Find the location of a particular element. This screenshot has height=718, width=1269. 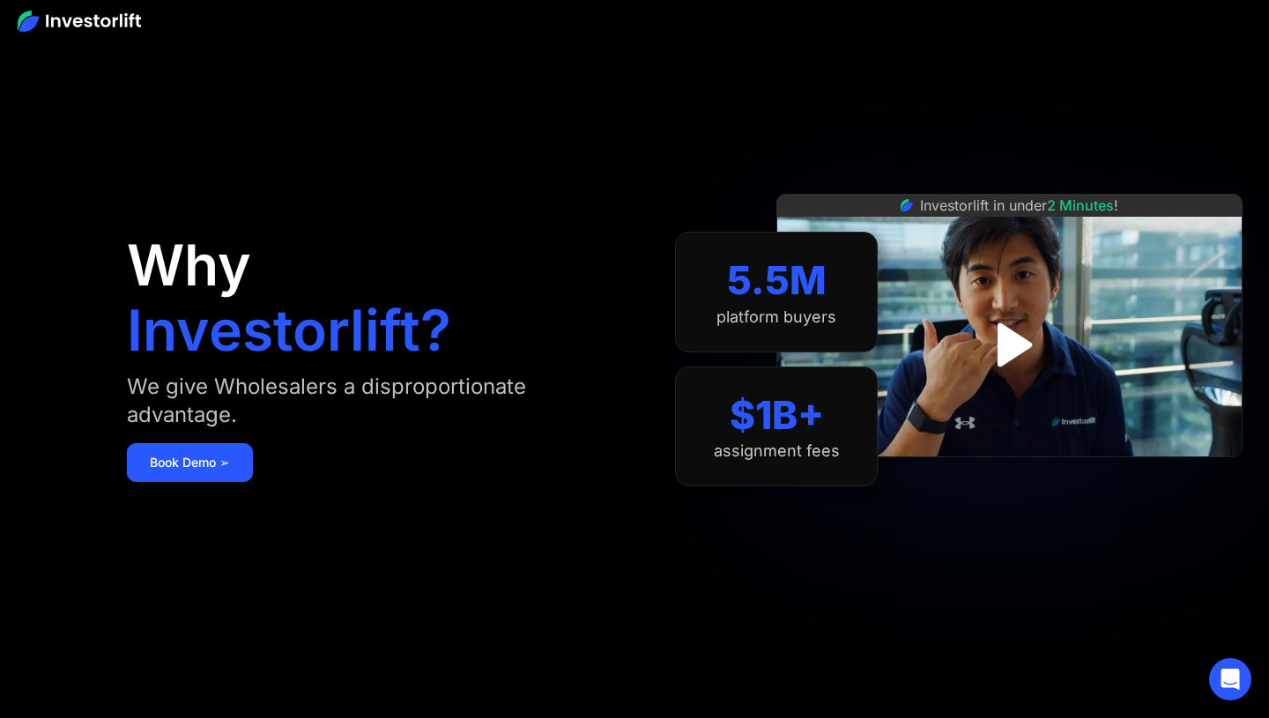

div: $1B+ is located at coordinates (776, 415).